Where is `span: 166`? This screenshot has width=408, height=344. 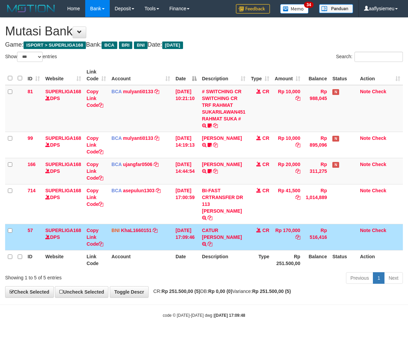 span: 166 is located at coordinates (31, 164).